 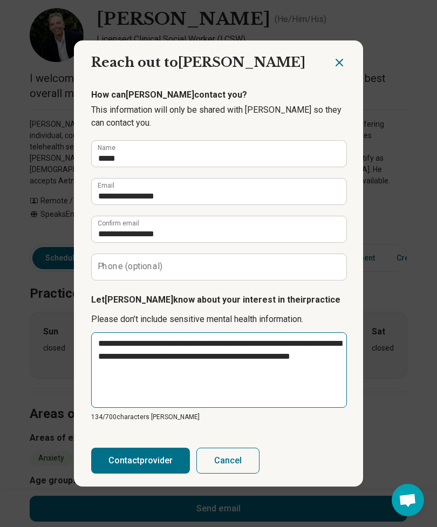 What do you see at coordinates (118, 223) in the screenshot?
I see `label: Confirm email` at bounding box center [118, 223].